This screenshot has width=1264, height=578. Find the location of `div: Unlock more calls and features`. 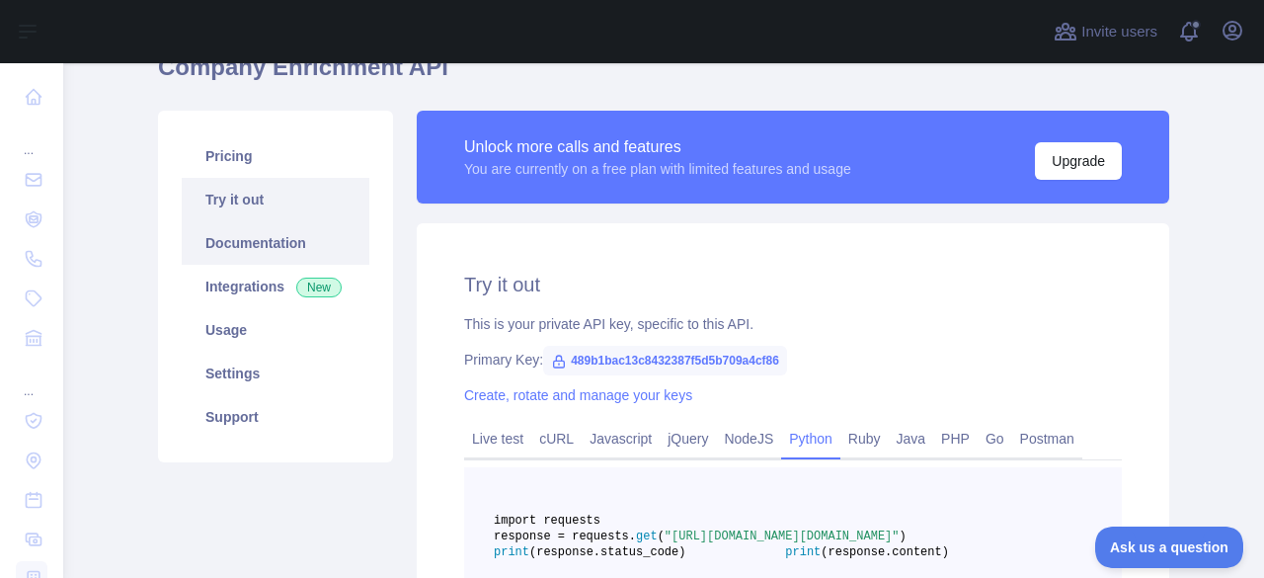

div: Unlock more calls and features is located at coordinates (658, 147).